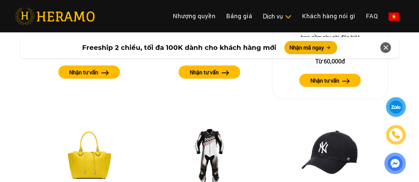  I want to click on a: Bảng giá, so click(239, 16).